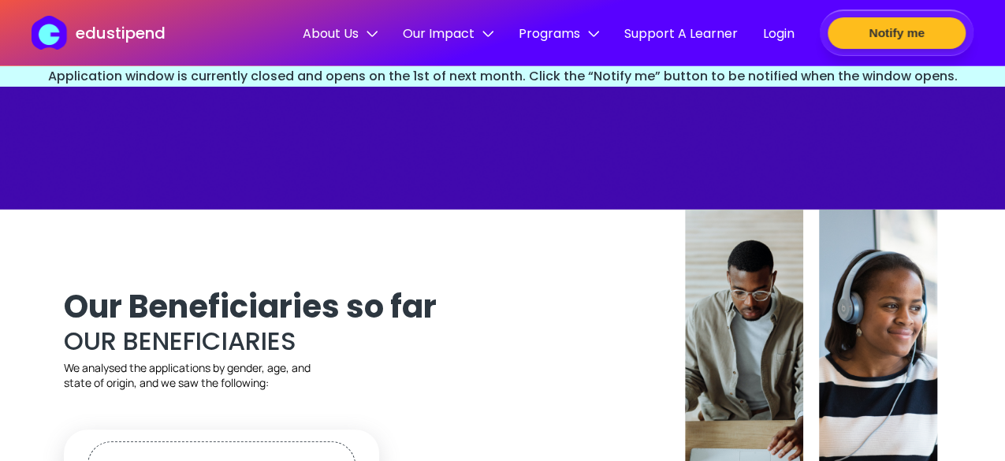 This screenshot has height=461, width=1005. I want to click on button: Notify me, so click(896, 33).